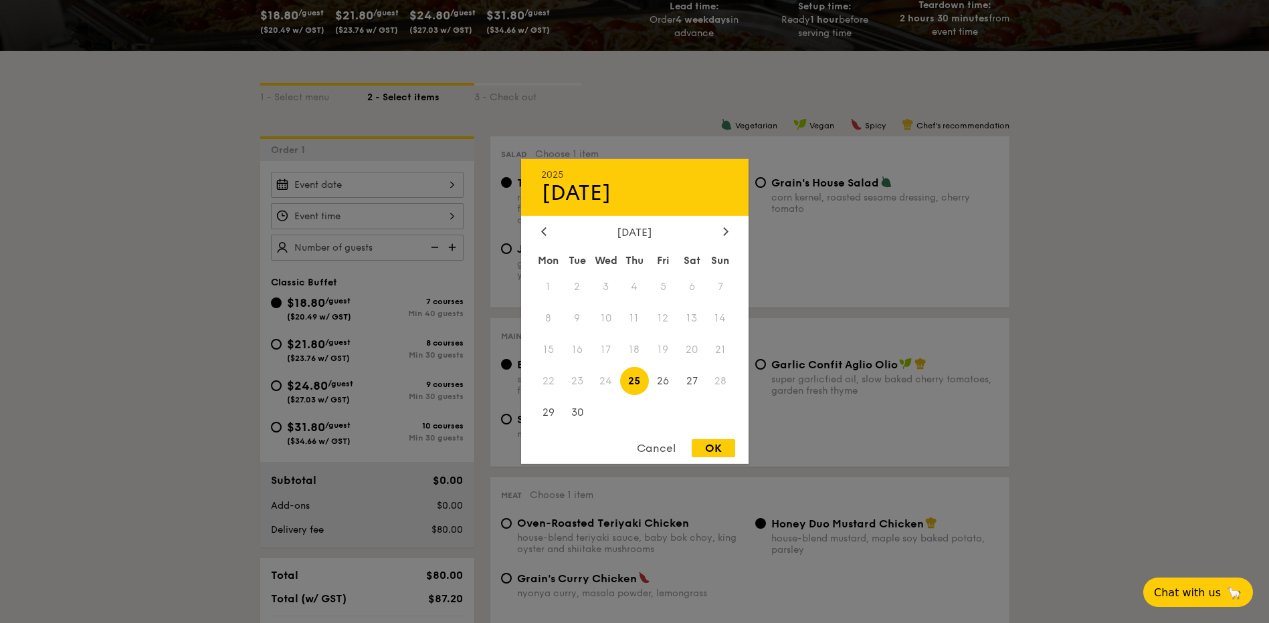 Image resolution: width=1269 pixels, height=623 pixels. What do you see at coordinates (577, 318) in the screenshot?
I see `span: 9` at bounding box center [577, 318].